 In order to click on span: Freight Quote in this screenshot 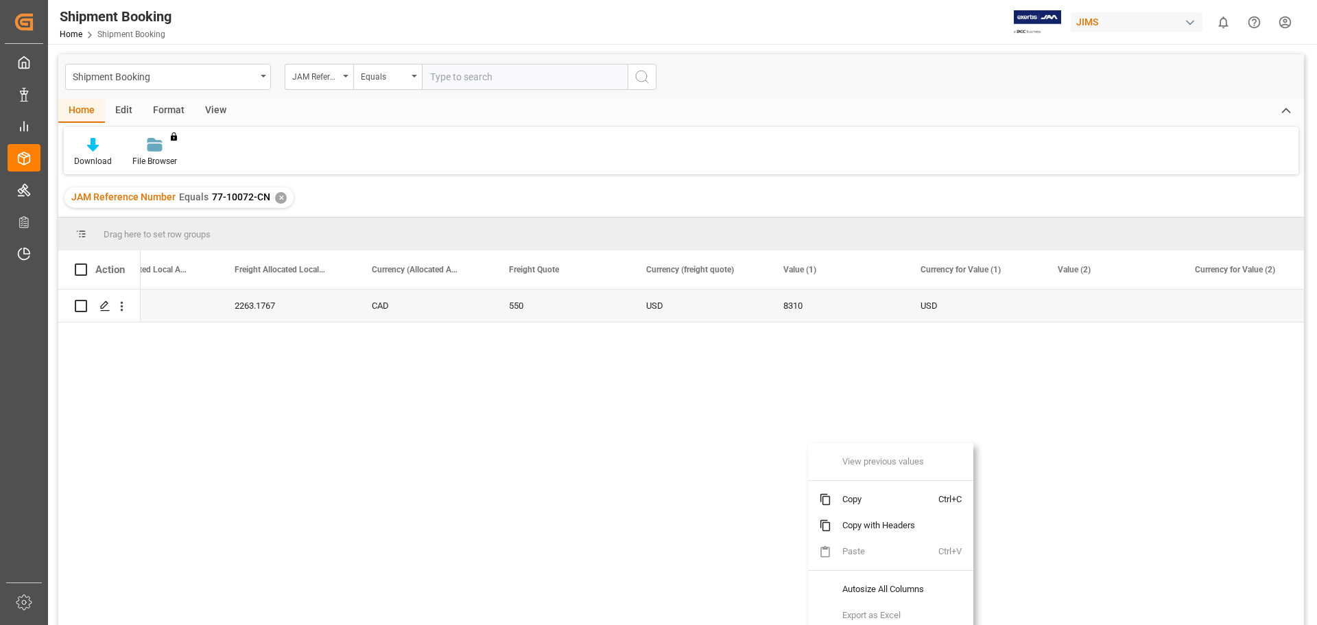, I will do `click(534, 270)`.